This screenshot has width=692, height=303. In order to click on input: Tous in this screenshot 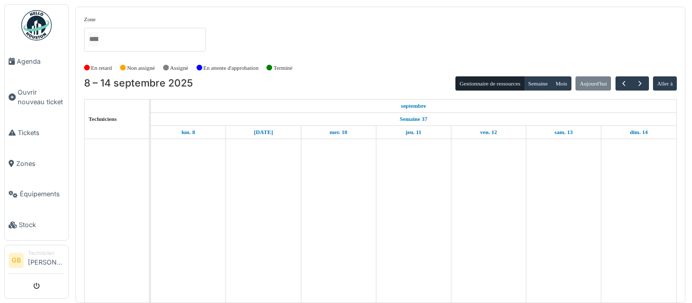, I will do `click(93, 39)`.